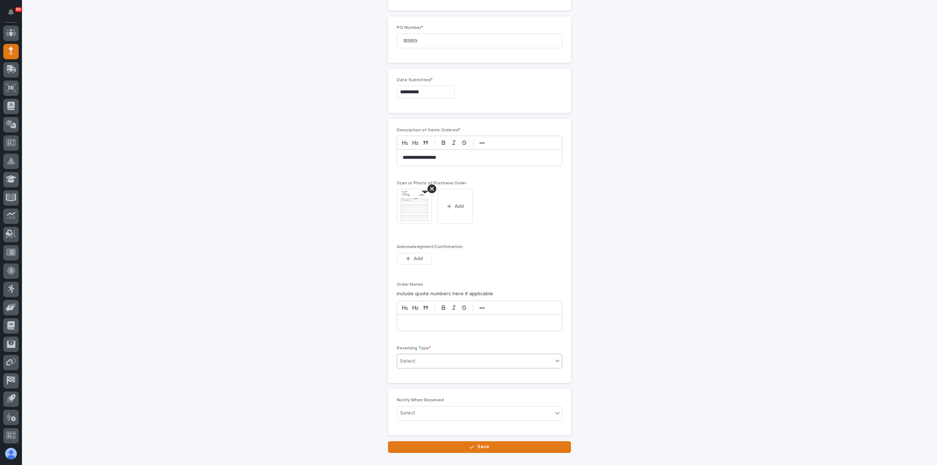  Describe the element at coordinates (483, 447) in the screenshot. I see `span: Save` at that location.